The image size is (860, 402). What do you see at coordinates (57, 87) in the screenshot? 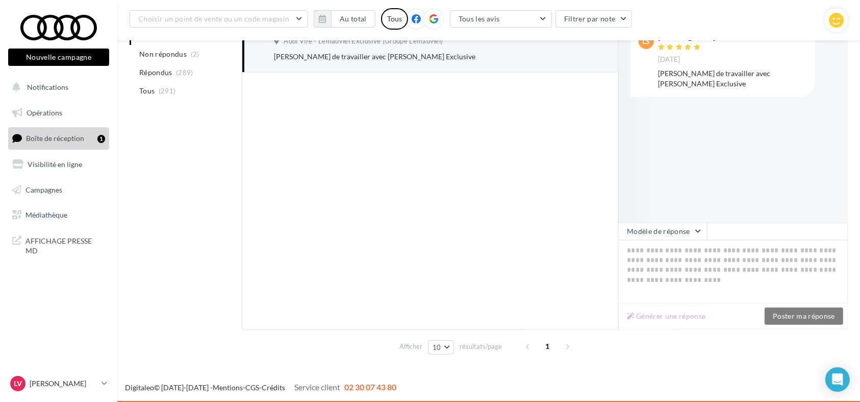
I see `button: Notifications` at bounding box center [57, 87].